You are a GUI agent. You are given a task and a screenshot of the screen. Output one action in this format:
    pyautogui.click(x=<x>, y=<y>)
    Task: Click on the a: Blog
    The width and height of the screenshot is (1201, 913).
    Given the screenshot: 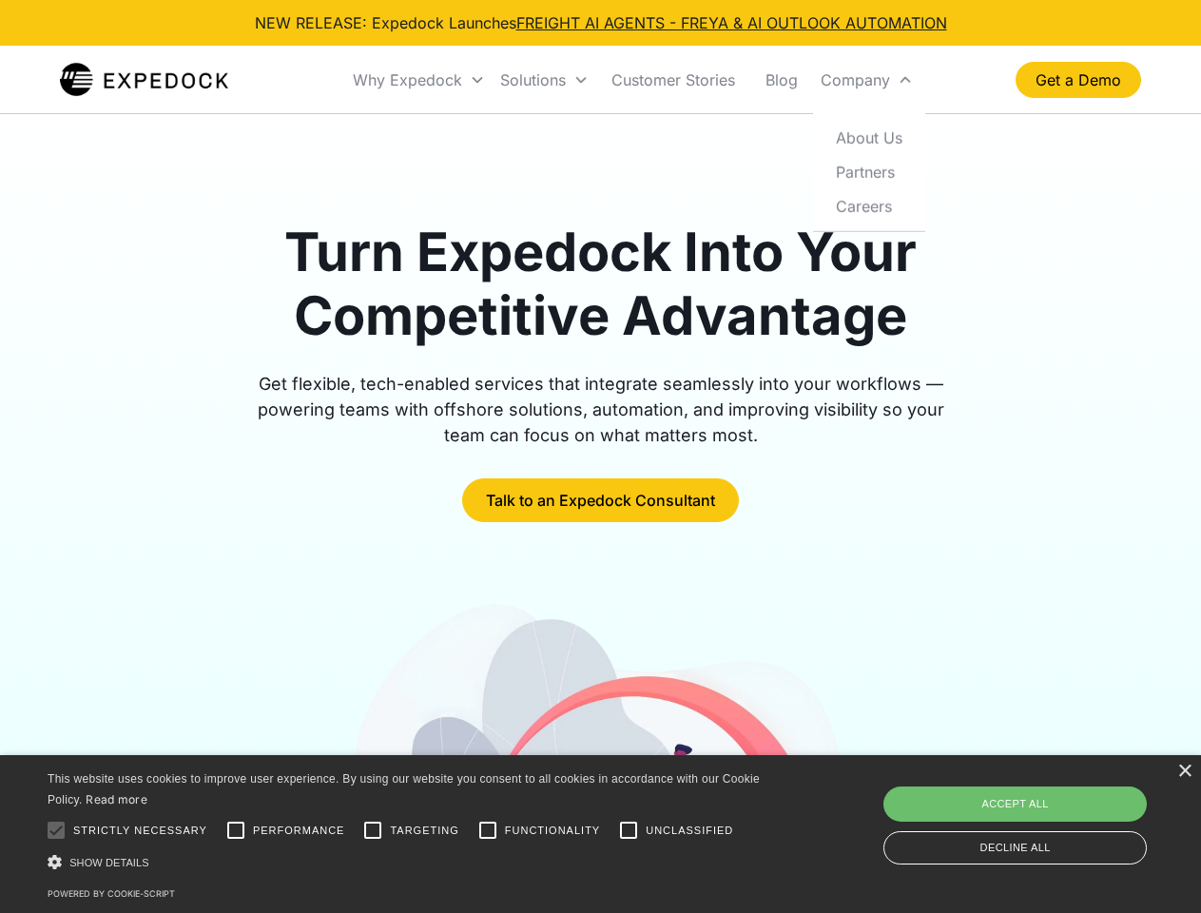 What is the action you would take?
    pyautogui.click(x=782, y=80)
    